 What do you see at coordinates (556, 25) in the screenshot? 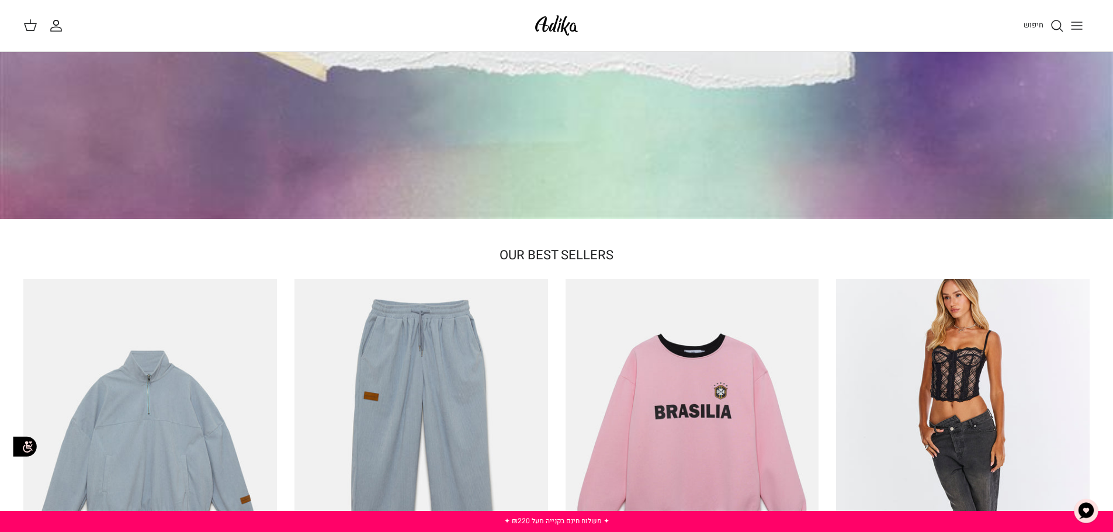
I see `a: Adika IL` at bounding box center [556, 25].